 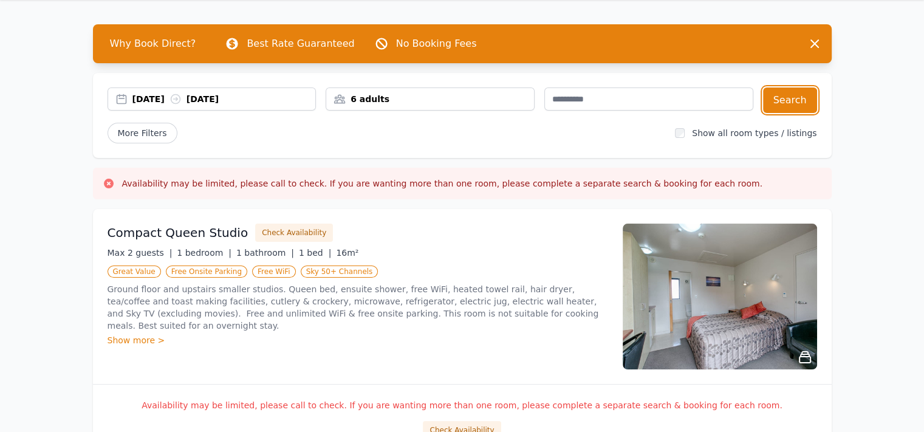 What do you see at coordinates (347, 253) in the screenshot?
I see `span: 16m²` at bounding box center [347, 253].